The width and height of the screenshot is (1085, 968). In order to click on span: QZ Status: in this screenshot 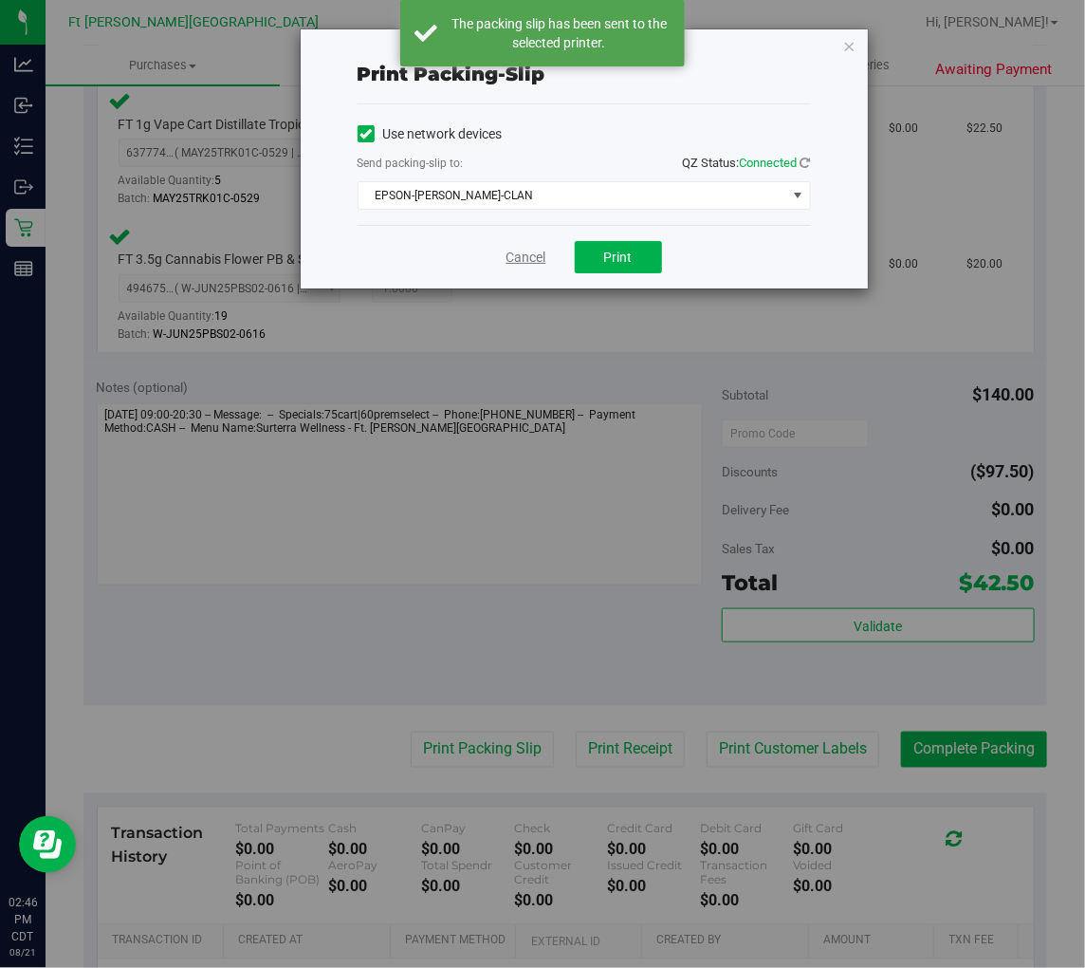, I will do `click(747, 162)`.